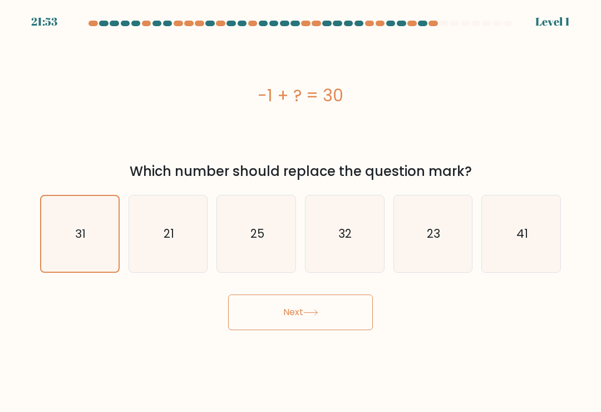  I want to click on text: 32, so click(346, 233).